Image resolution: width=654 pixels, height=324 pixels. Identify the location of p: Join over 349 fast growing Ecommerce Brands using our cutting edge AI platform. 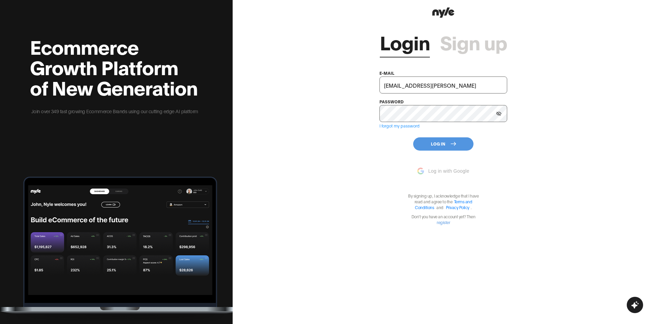
(114, 111).